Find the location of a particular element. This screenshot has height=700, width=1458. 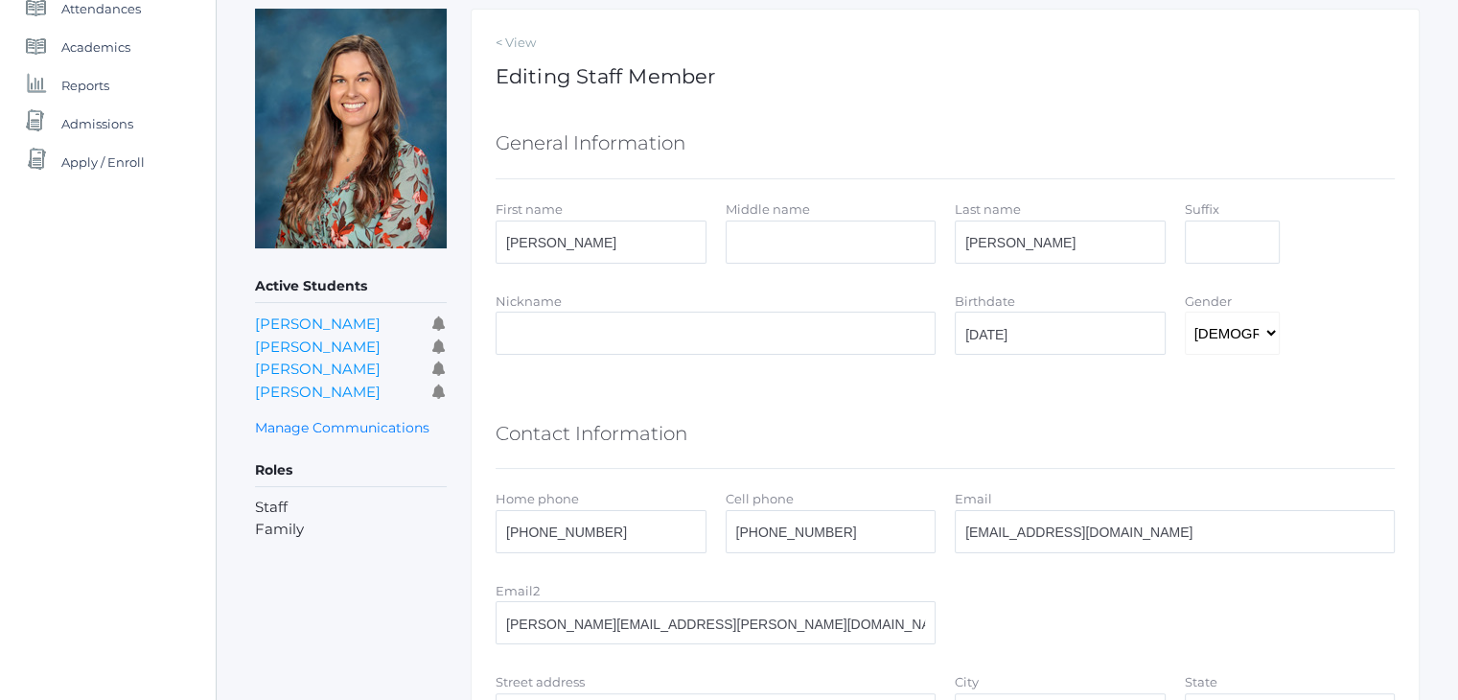

h5: Contact Information is located at coordinates (592, 433).